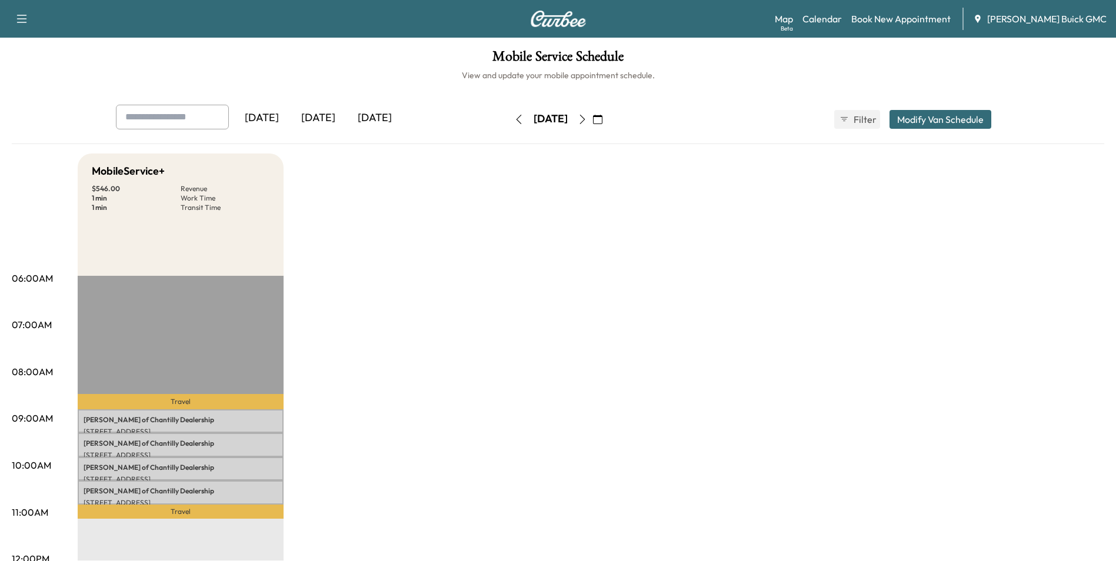  I want to click on a: MapBeta, so click(784, 19).